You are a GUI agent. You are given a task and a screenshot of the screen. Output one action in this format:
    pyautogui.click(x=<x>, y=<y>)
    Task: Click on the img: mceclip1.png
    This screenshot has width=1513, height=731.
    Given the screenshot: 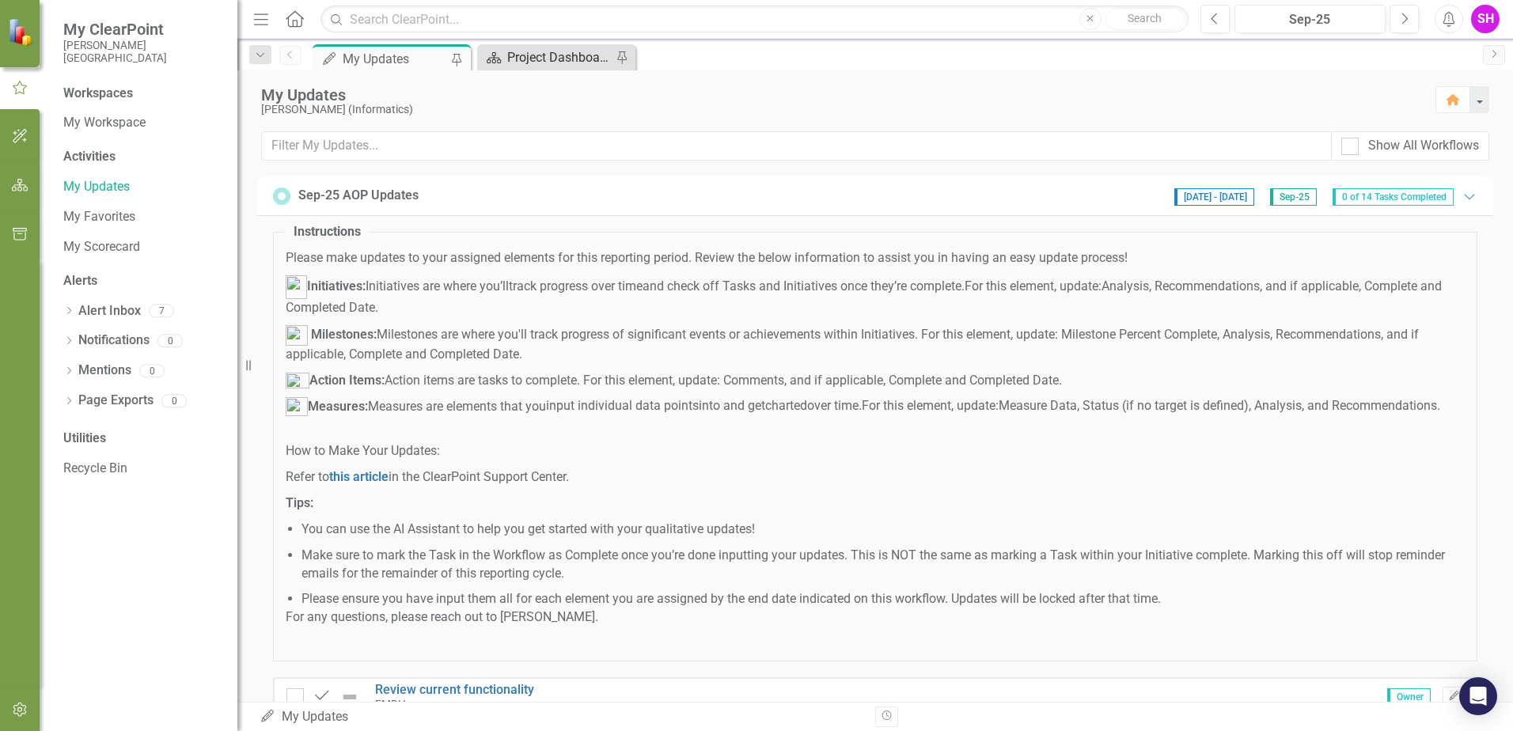 What is the action you would take?
    pyautogui.click(x=296, y=287)
    